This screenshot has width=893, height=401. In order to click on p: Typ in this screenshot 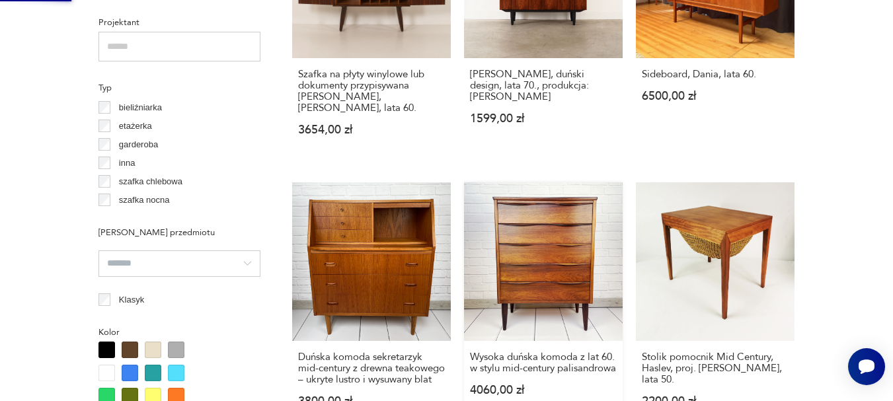, I will do `click(179, 88)`.